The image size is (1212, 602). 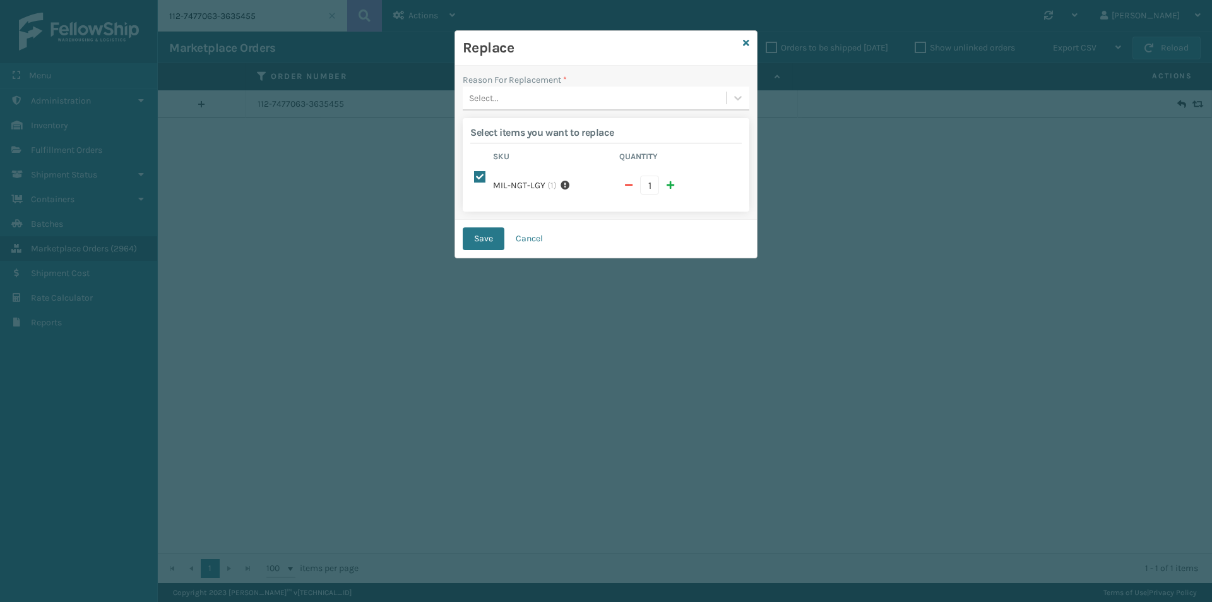 I want to click on h2: Select items you want to replace, so click(x=606, y=132).